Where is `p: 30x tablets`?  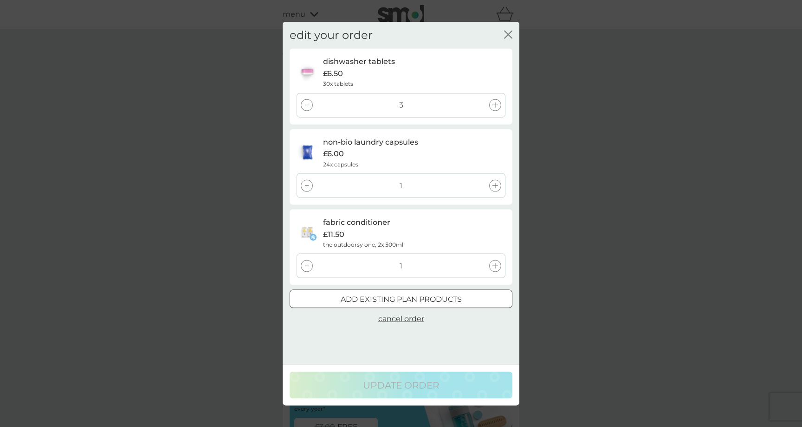
p: 30x tablets is located at coordinates (338, 84).